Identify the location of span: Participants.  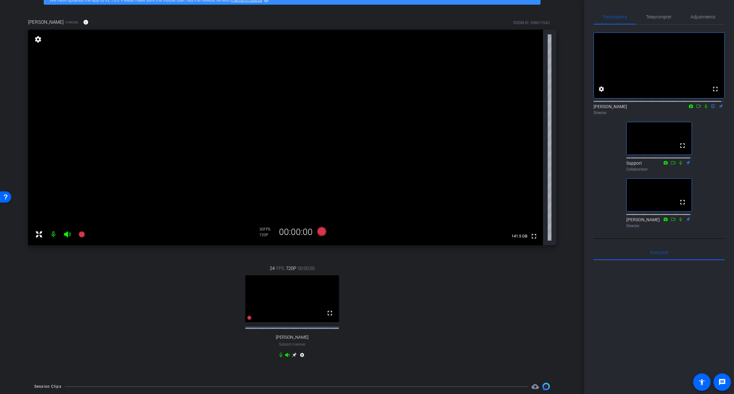
(615, 17).